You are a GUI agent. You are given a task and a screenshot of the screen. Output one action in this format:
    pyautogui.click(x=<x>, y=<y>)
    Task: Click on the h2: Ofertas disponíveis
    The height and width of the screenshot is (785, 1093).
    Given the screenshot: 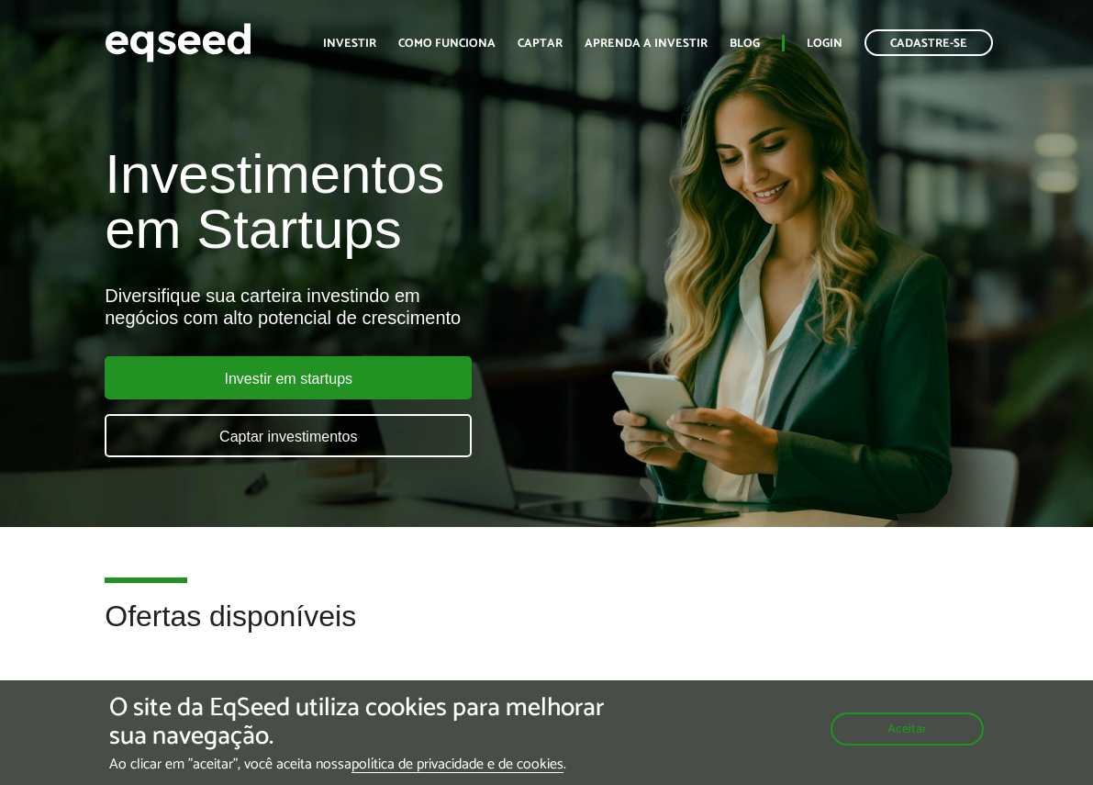 What is the action you would take?
    pyautogui.click(x=546, y=629)
    